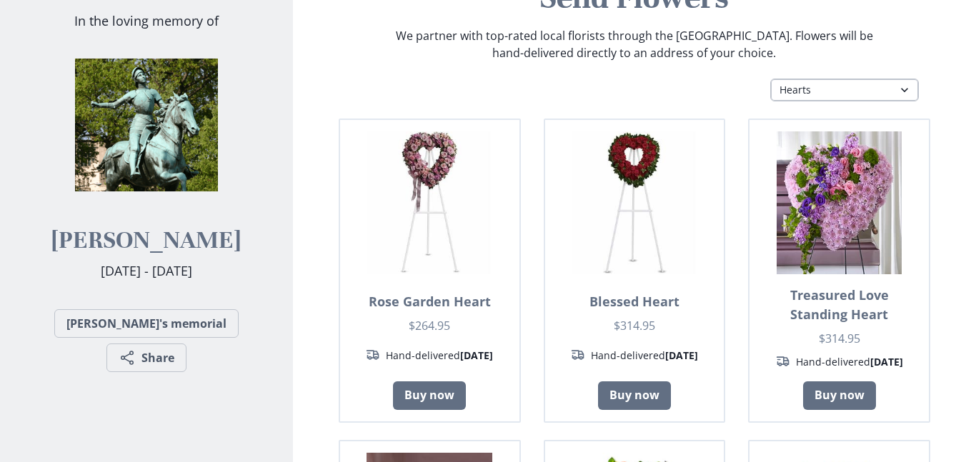  What do you see at coordinates (845, 90) in the screenshot?
I see `select: Category filter` at bounding box center [845, 90].